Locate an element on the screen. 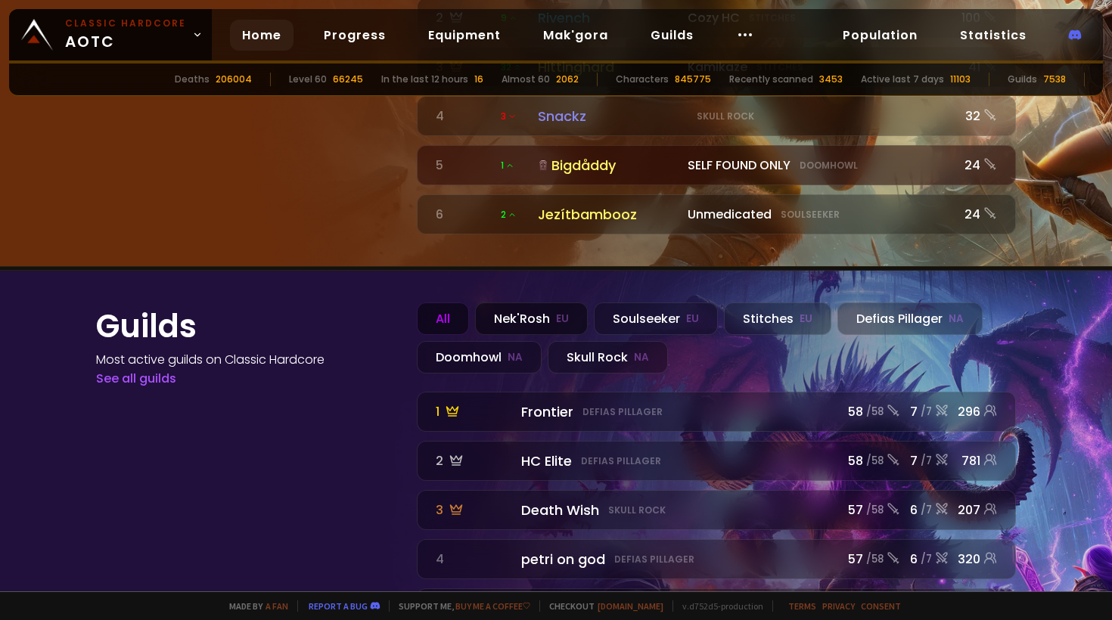  a: 4 3 SnackzSkull Rock32 is located at coordinates (716, 116).